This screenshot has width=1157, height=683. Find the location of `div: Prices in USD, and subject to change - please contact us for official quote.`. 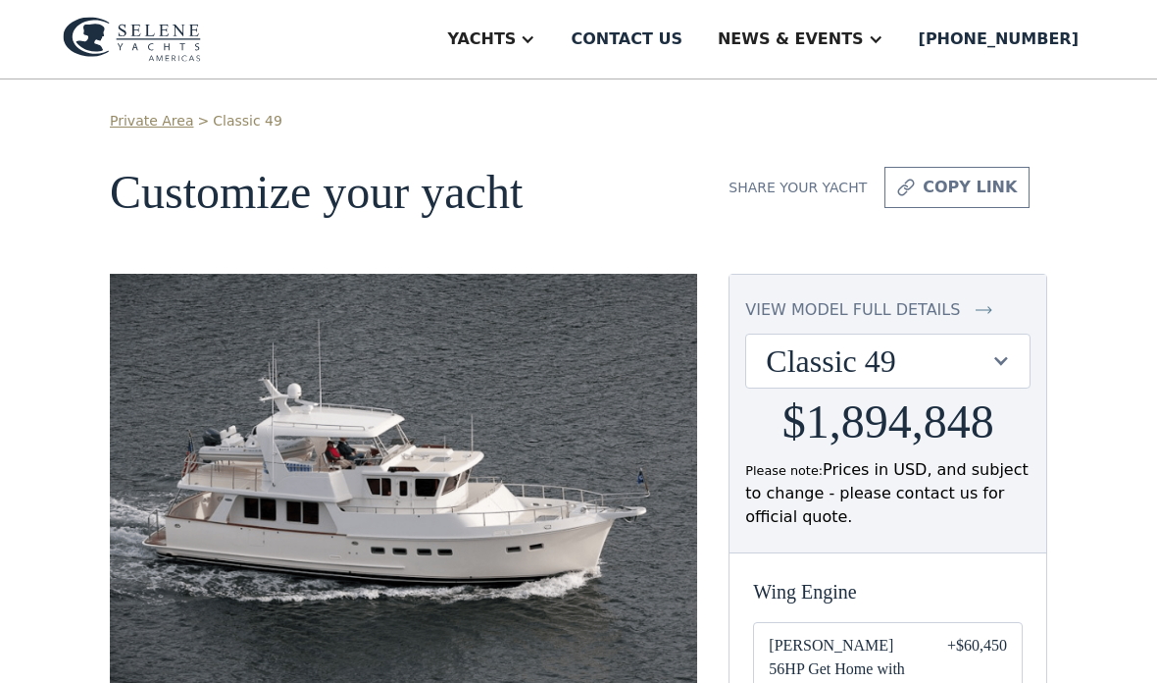

div: Prices in USD, and subject to change - please contact us for official quote. is located at coordinates (888, 493).